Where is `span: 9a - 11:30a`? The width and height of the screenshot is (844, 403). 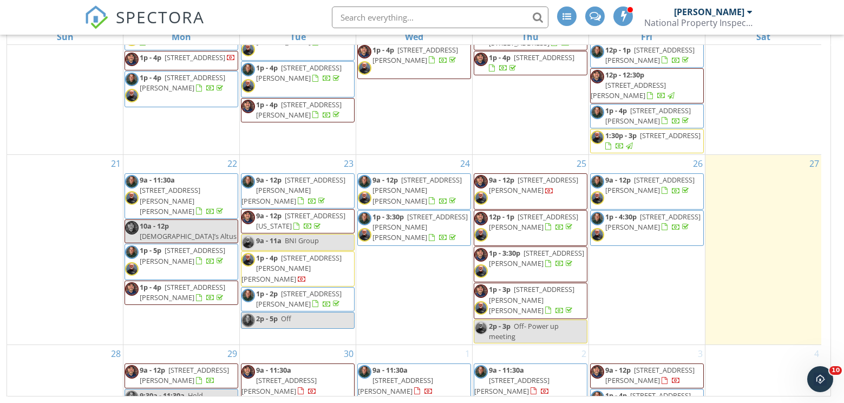
span: 9a - 11:30a is located at coordinates (157, 180).